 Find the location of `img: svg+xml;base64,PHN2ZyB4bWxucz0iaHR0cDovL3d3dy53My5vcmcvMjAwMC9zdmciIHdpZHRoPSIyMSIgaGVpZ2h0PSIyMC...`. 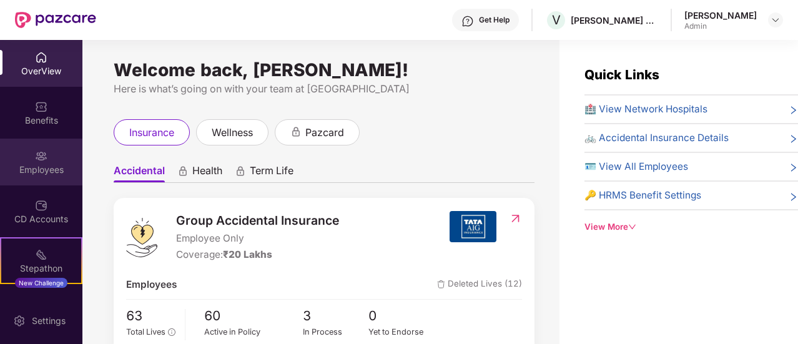

img: svg+xml;base64,PHN2ZyB4bWxucz0iaHR0cDovL3d3dy53My5vcmcvMjAwMC9zdmciIHdpZHRoPSIyMSIgaGVpZ2h0PSIyMC... is located at coordinates (41, 255).